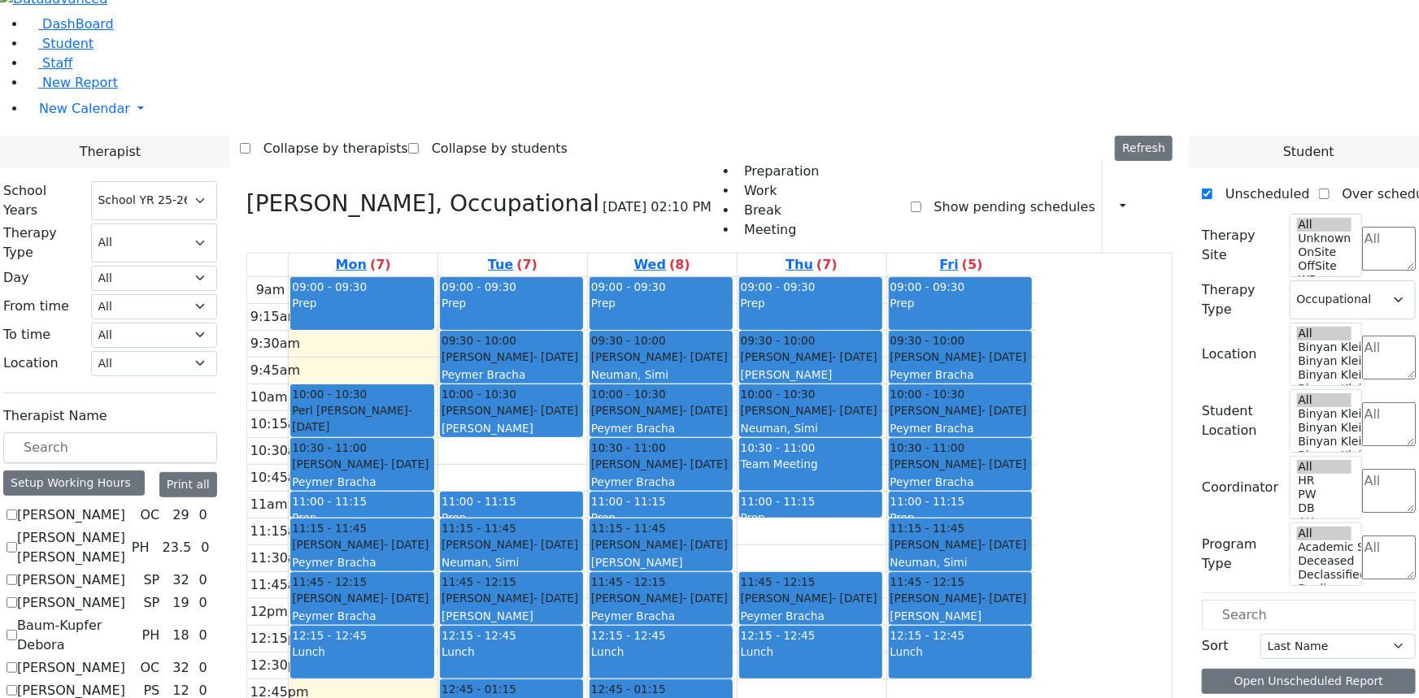 The image size is (1419, 698). I want to click on li: Break, so click(778, 211).